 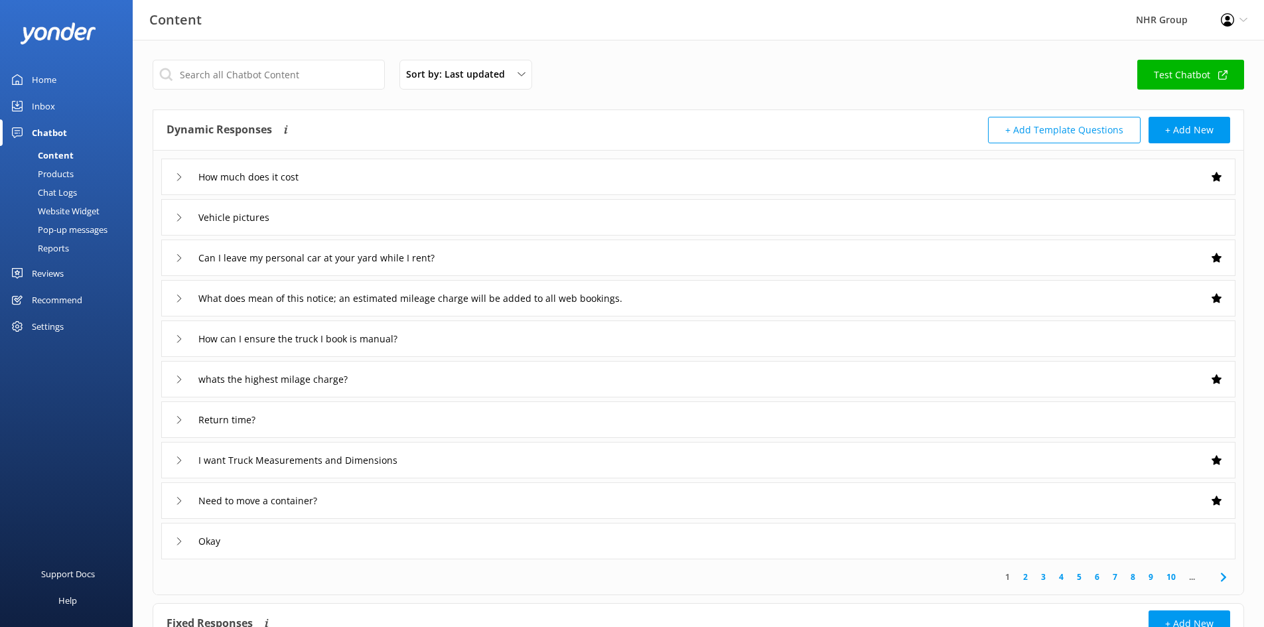 What do you see at coordinates (1007, 577) in the screenshot?
I see `a: 1` at bounding box center [1007, 577].